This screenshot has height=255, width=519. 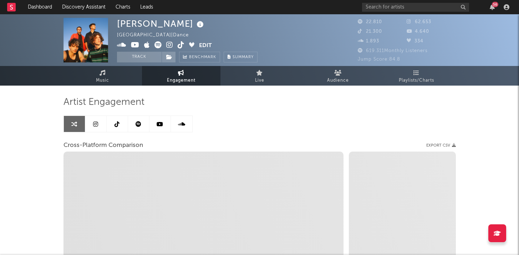 What do you see at coordinates (416, 7) in the screenshot?
I see `input: Search for artists` at bounding box center [416, 7].